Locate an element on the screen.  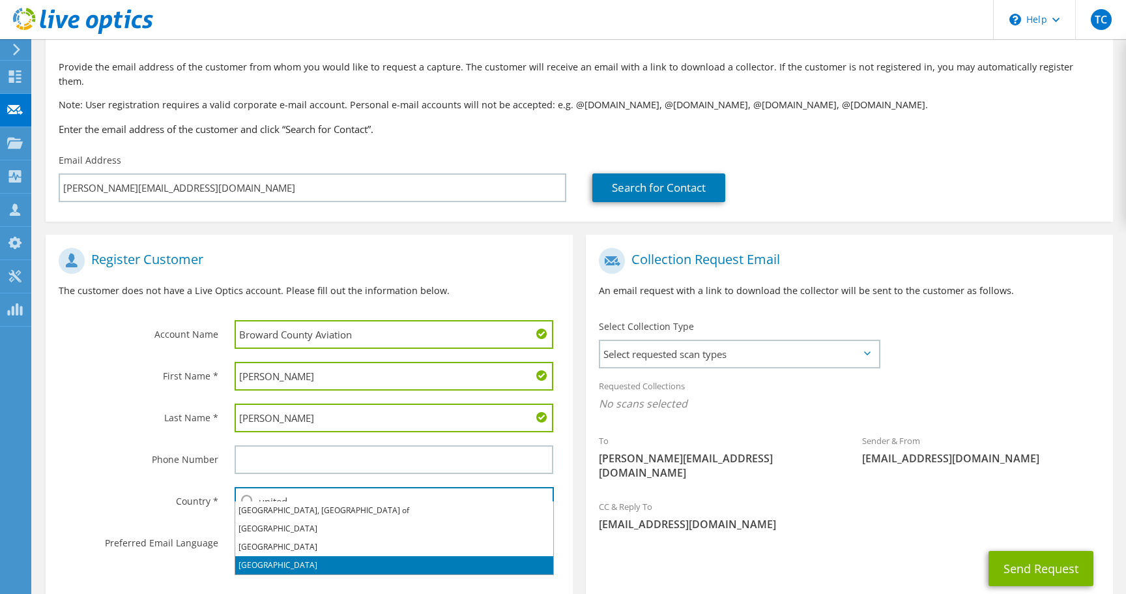
div: Sender & From is located at coordinates (981, 449).